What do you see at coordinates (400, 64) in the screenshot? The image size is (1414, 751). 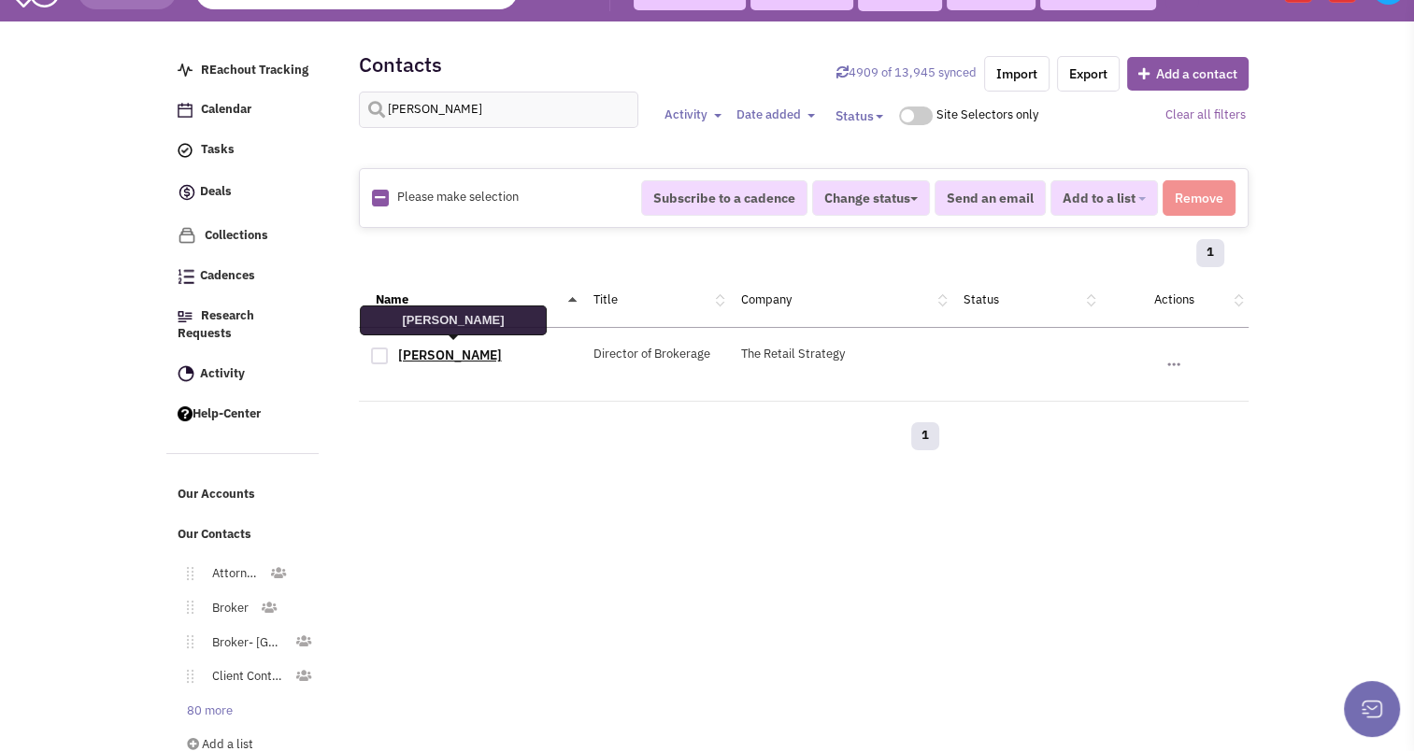 I see `h2: Contacts` at bounding box center [400, 64].